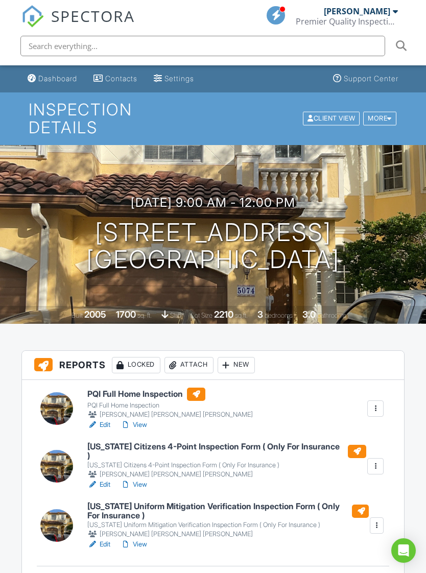 The height and width of the screenshot is (573, 426). Describe the element at coordinates (95, 314) in the screenshot. I see `div: 2005` at that location.